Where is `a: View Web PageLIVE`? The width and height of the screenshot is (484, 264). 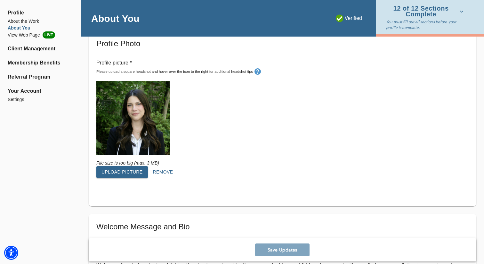
a: View Web PageLIVE is located at coordinates (40, 35).